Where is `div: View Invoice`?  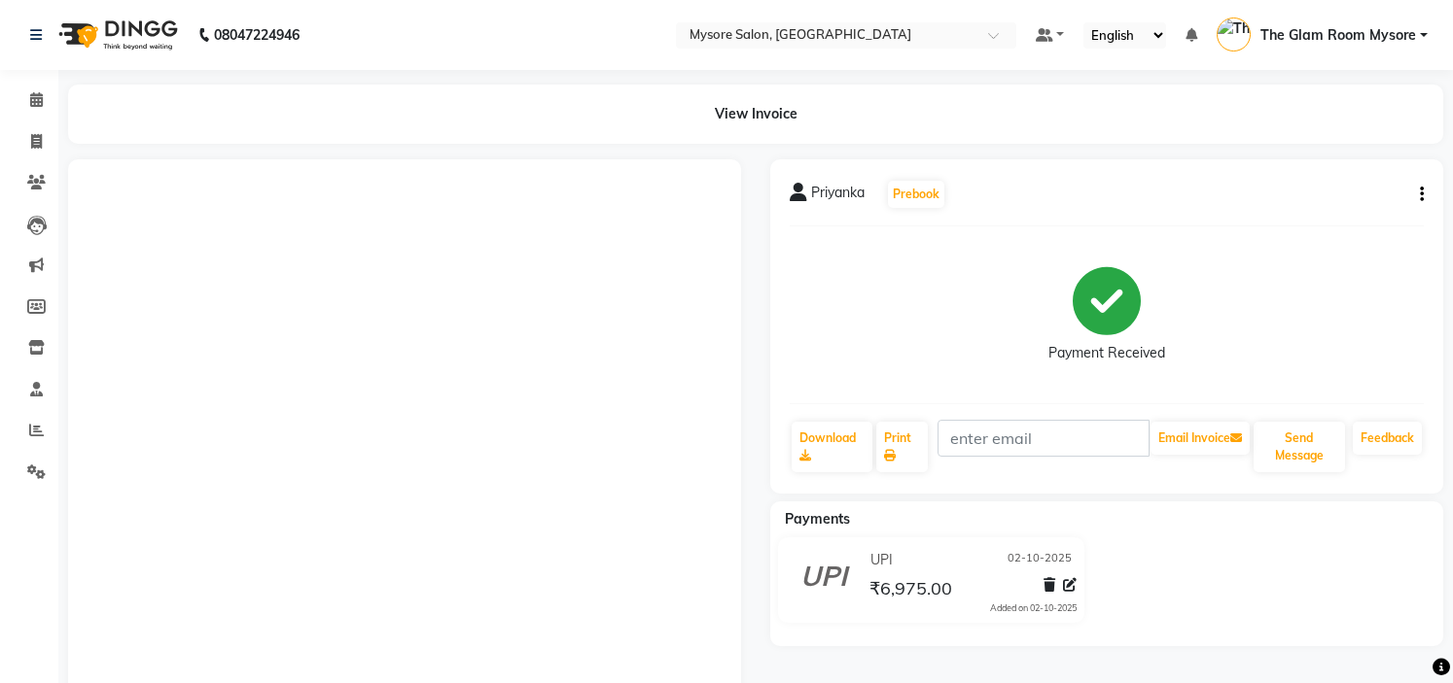 div: View Invoice is located at coordinates (755, 114).